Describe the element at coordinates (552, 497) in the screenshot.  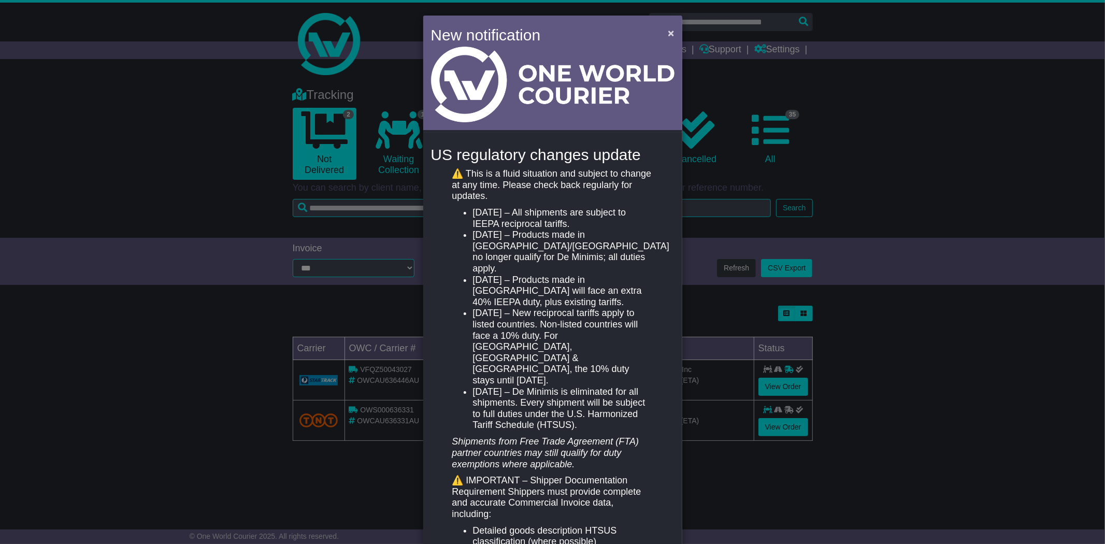
I see `p: ⚠️ IMPORTANT – Shipper Documentation Requirement Shippers must provide complete and accurate Comm...` at that location.